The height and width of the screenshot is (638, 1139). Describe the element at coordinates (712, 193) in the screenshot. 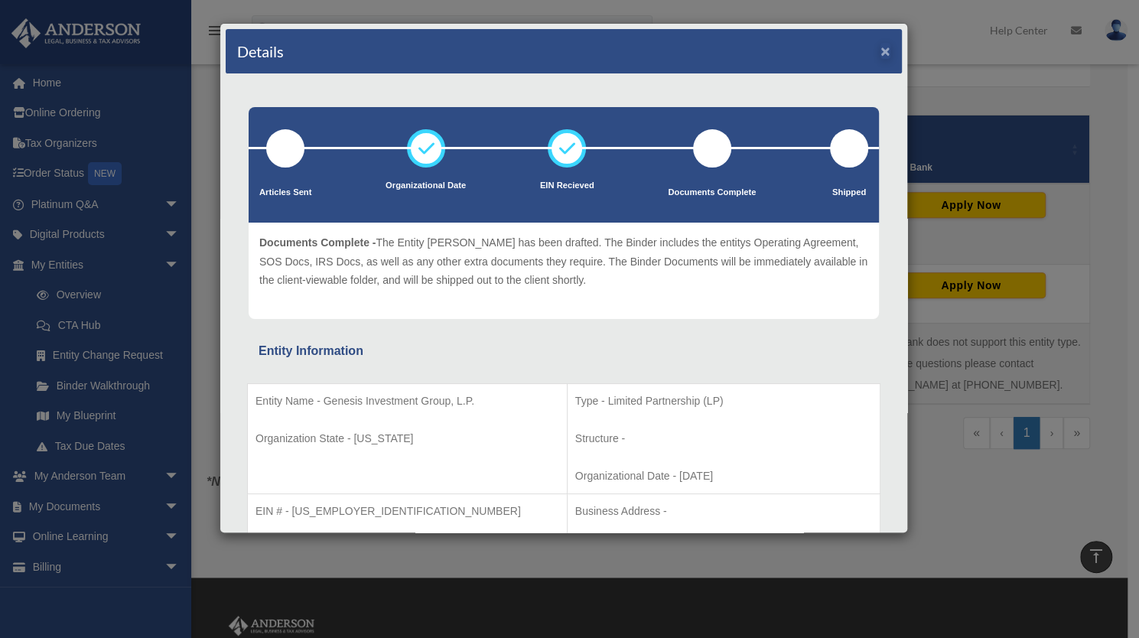

I see `p: Documents Complete` at that location.